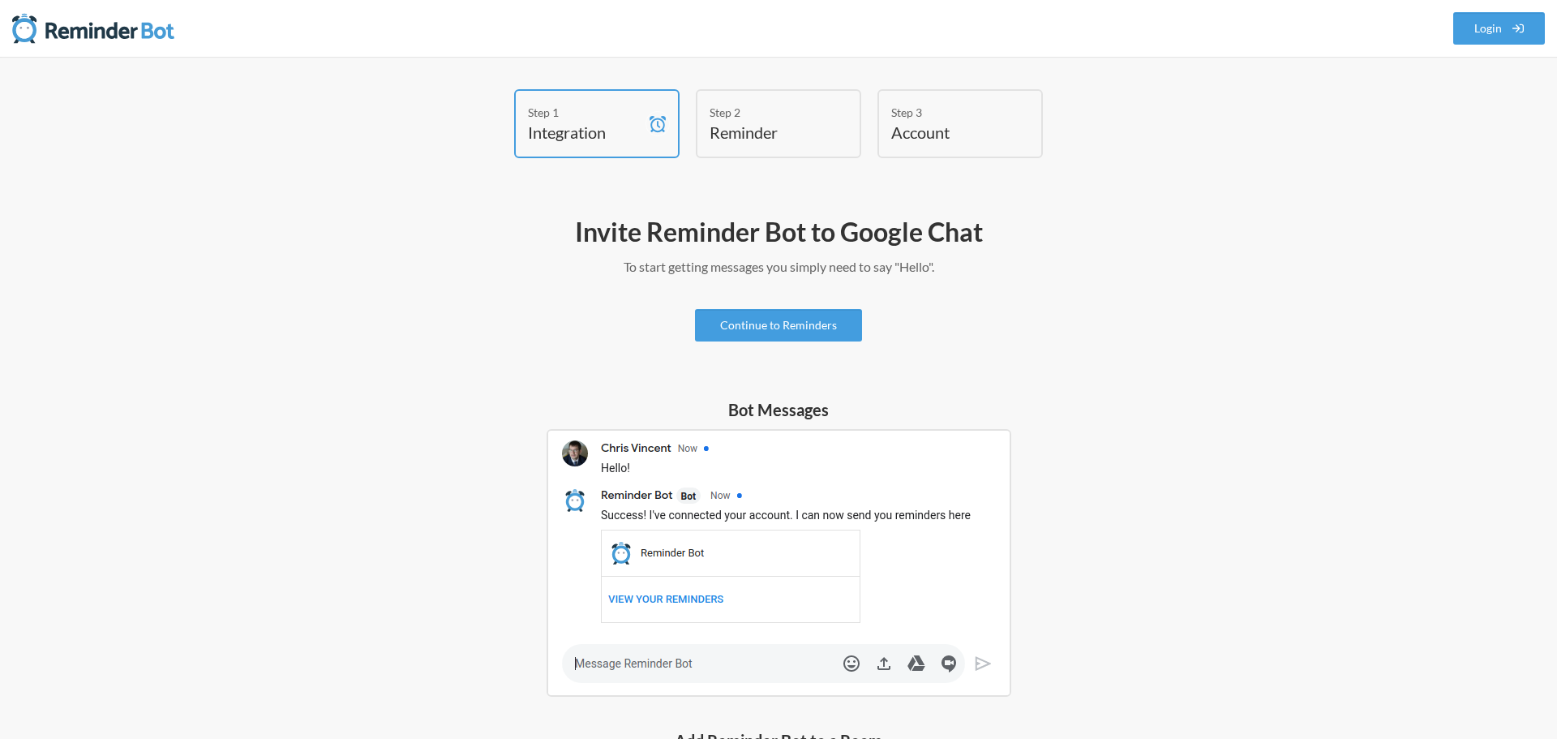  Describe the element at coordinates (1500, 28) in the screenshot. I see `a: Login` at that location.